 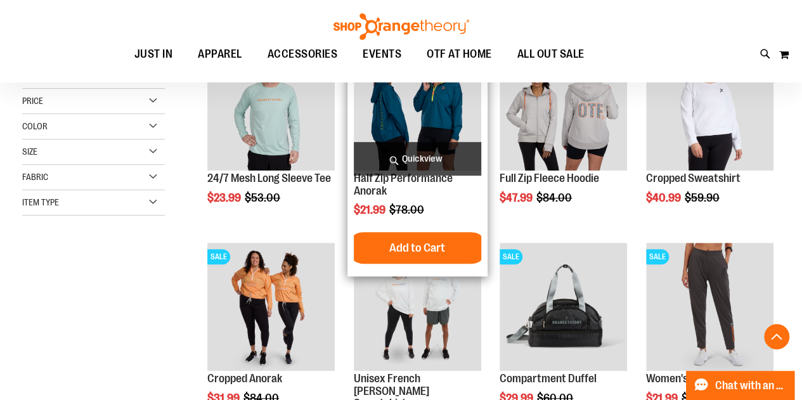 What do you see at coordinates (245, 379) in the screenshot?
I see `a: Cropped Anorak` at bounding box center [245, 379].